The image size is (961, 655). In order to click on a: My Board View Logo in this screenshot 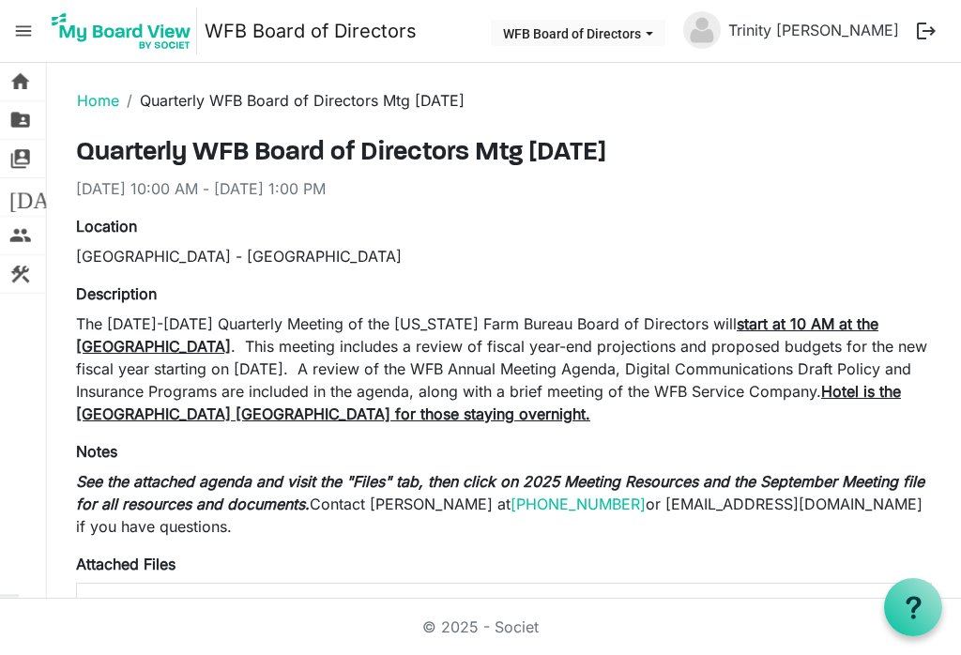, I will do `click(125, 31)`.